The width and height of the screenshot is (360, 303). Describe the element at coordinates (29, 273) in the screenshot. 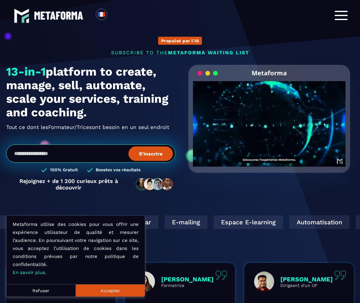

I see `a: En savoir plus.` at that location.